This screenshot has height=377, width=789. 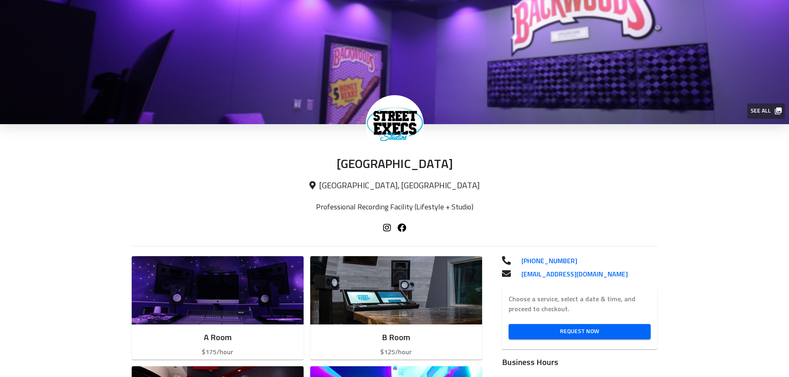 I want to click on img: Street Exec Studios, so click(x=395, y=124).